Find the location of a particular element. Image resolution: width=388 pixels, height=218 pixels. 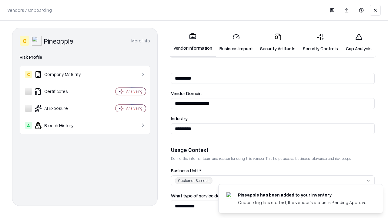

div: A is located at coordinates (29, 126).